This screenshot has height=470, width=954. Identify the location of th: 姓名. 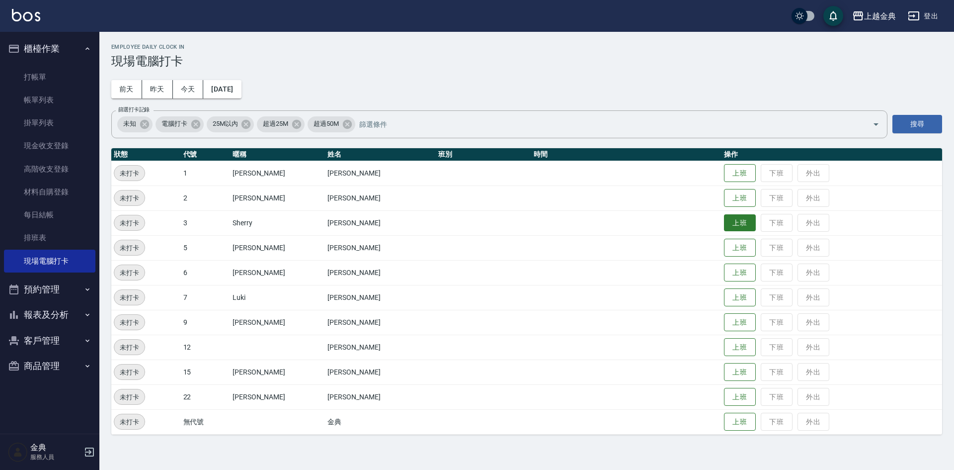
(380, 155).